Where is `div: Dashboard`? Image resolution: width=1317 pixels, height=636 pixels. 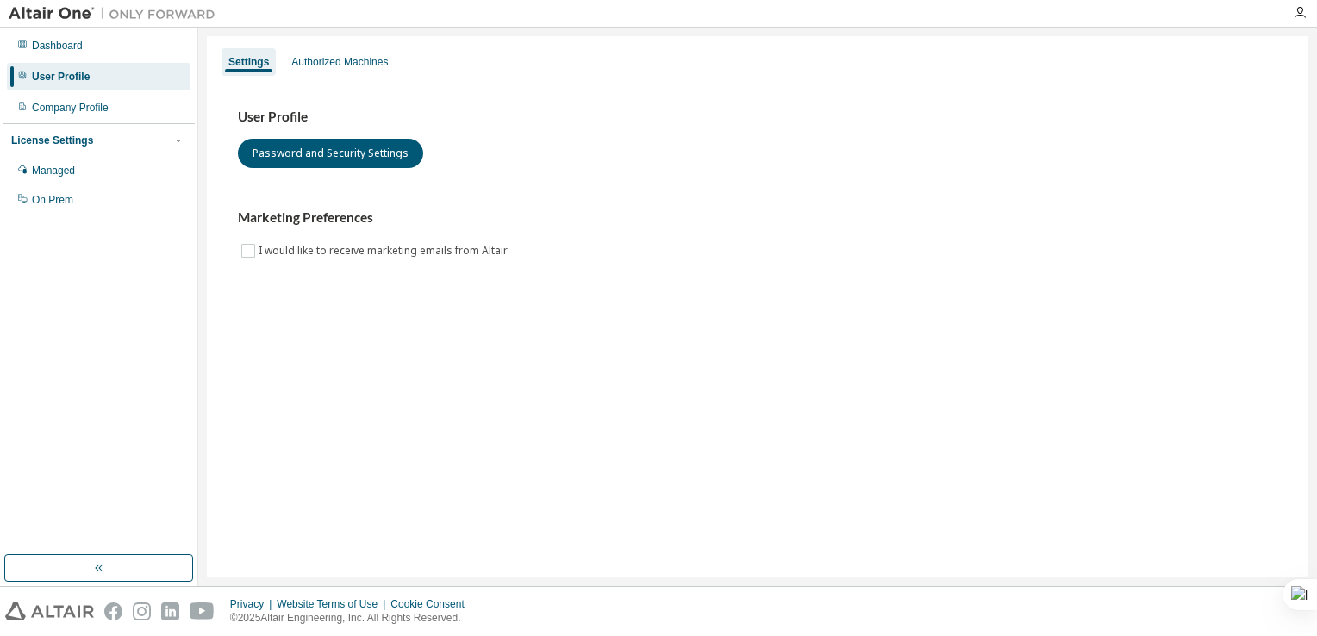
div: Dashboard is located at coordinates (57, 46).